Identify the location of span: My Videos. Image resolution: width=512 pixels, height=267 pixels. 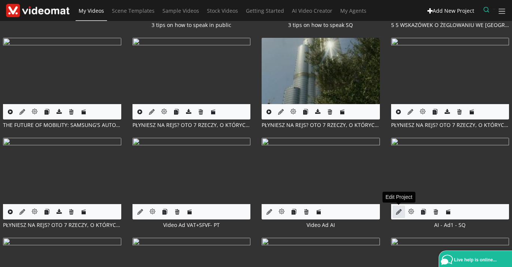
(91, 10).